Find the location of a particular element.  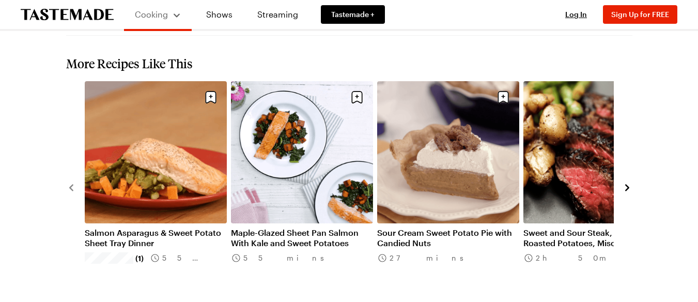

h2: More Recipes Like This is located at coordinates (349, 64).